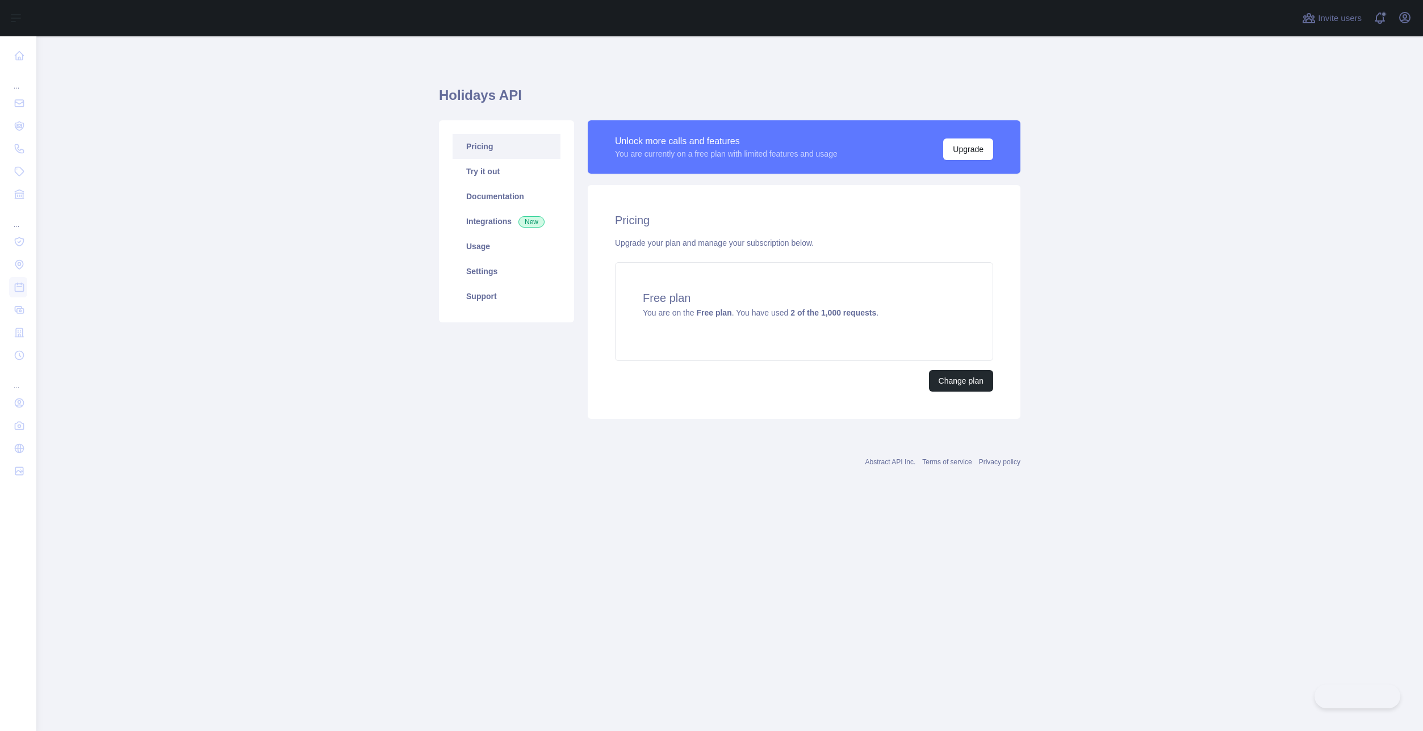 This screenshot has height=731, width=1423. Describe the element at coordinates (946, 462) in the screenshot. I see `a: Terms of service` at that location.